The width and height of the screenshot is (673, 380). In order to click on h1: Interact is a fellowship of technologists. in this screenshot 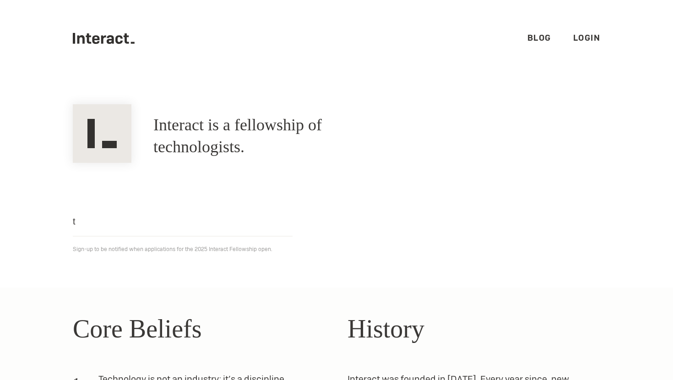, I will do `click(277, 136)`.